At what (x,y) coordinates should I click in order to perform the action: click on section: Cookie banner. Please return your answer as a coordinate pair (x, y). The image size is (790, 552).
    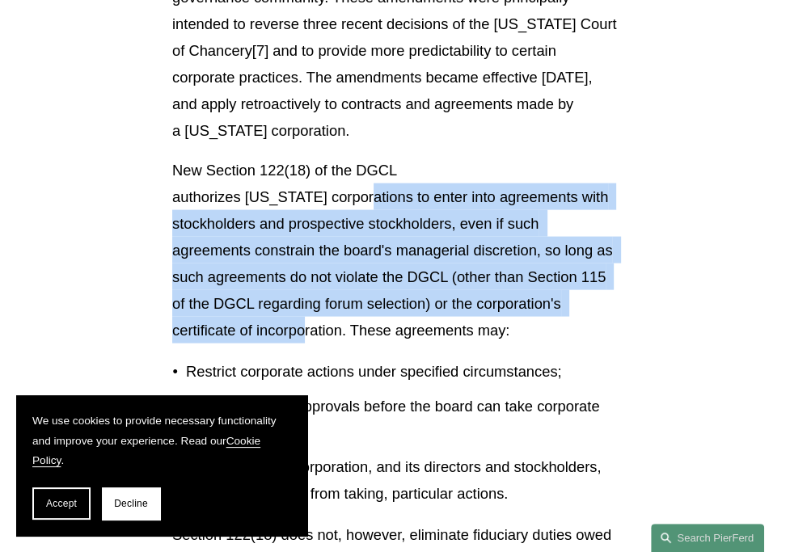
    Looking at the image, I should click on (162, 466).